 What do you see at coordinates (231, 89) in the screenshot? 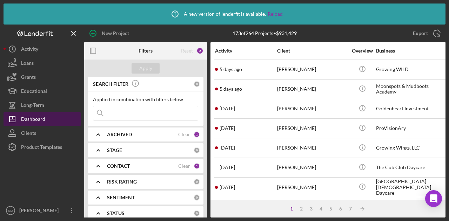
I see `time: 2025-08-28 19:55` at bounding box center [231, 89].